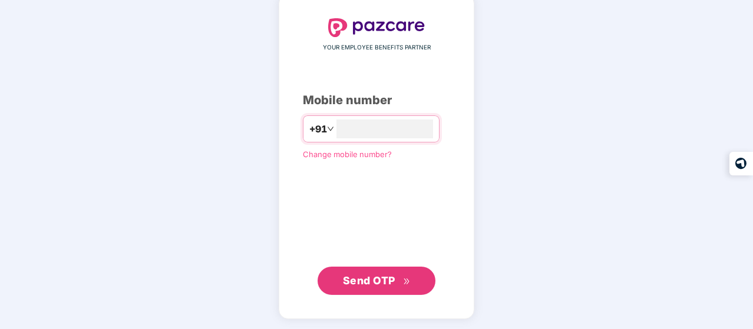 This screenshot has width=753, height=329. What do you see at coordinates (347, 154) in the screenshot?
I see `a: Change mobile number?` at bounding box center [347, 154].